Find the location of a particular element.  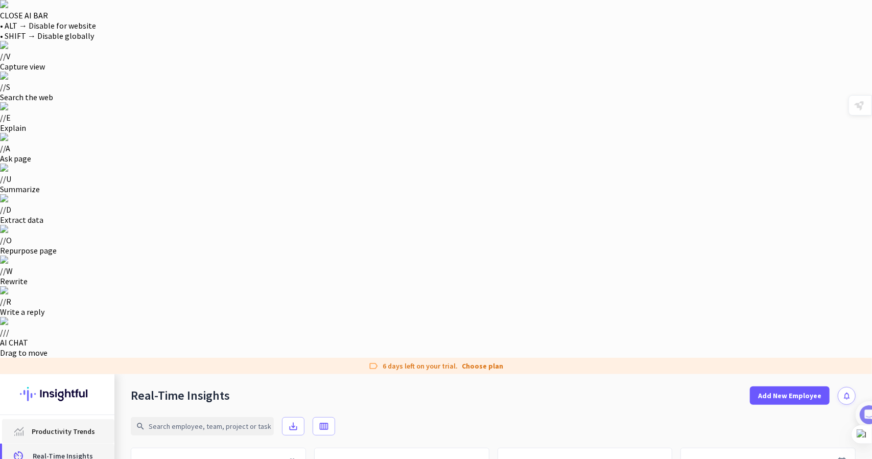

a: menu-itemProductivity Trends is located at coordinates (58, 431).